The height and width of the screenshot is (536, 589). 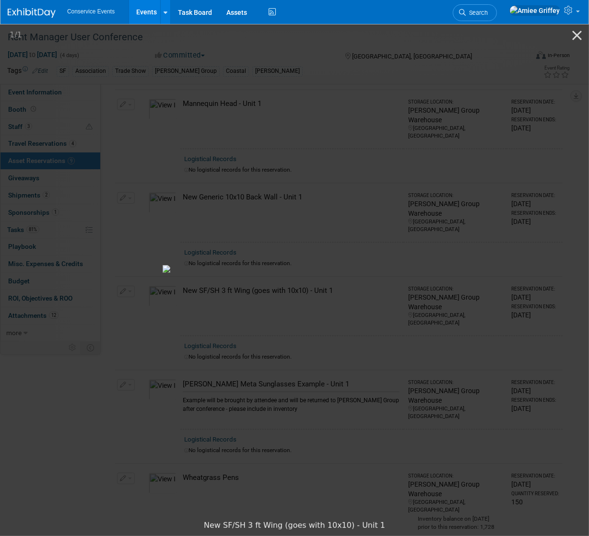 What do you see at coordinates (91, 12) in the screenshot?
I see `span: Conservice Events` at bounding box center [91, 12].